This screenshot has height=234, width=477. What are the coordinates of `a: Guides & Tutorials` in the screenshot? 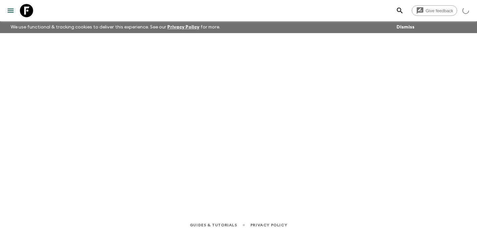 It's located at (213, 225).